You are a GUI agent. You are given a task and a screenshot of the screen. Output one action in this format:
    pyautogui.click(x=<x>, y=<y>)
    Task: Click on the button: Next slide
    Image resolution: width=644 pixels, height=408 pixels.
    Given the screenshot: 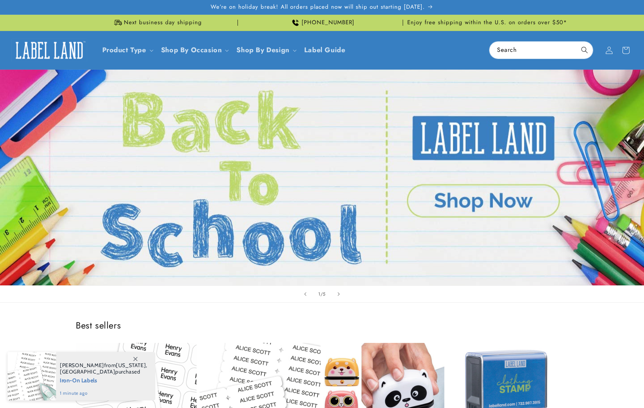 What is the action you would take?
    pyautogui.click(x=339, y=294)
    